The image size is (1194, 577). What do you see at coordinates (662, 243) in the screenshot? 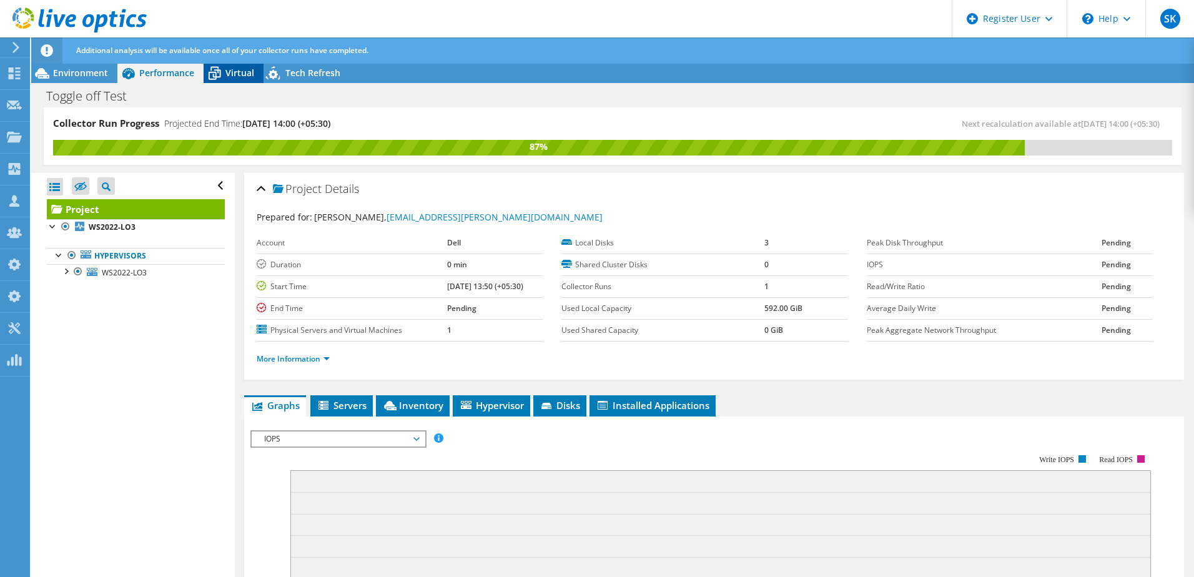
I see `label: Local Disks` at bounding box center [662, 243].